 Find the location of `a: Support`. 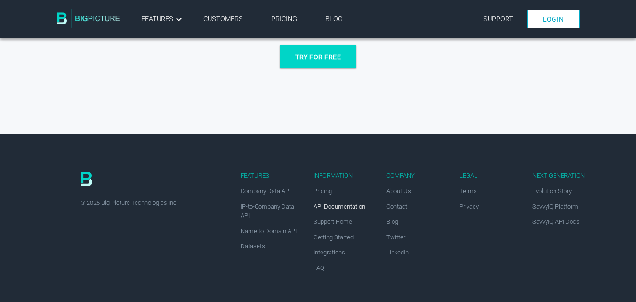

a: Support is located at coordinates (498, 19).